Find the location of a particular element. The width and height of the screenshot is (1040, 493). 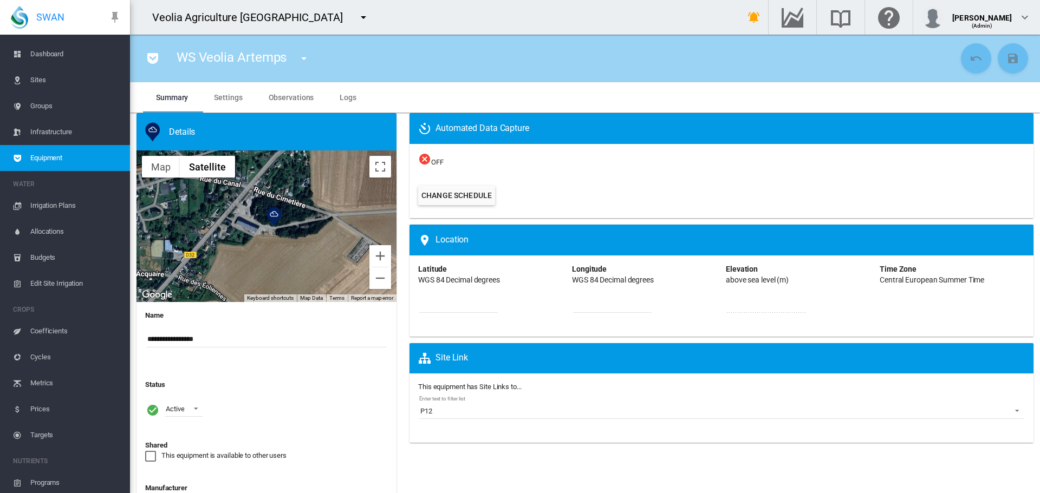

span: Settings is located at coordinates (228, 97).